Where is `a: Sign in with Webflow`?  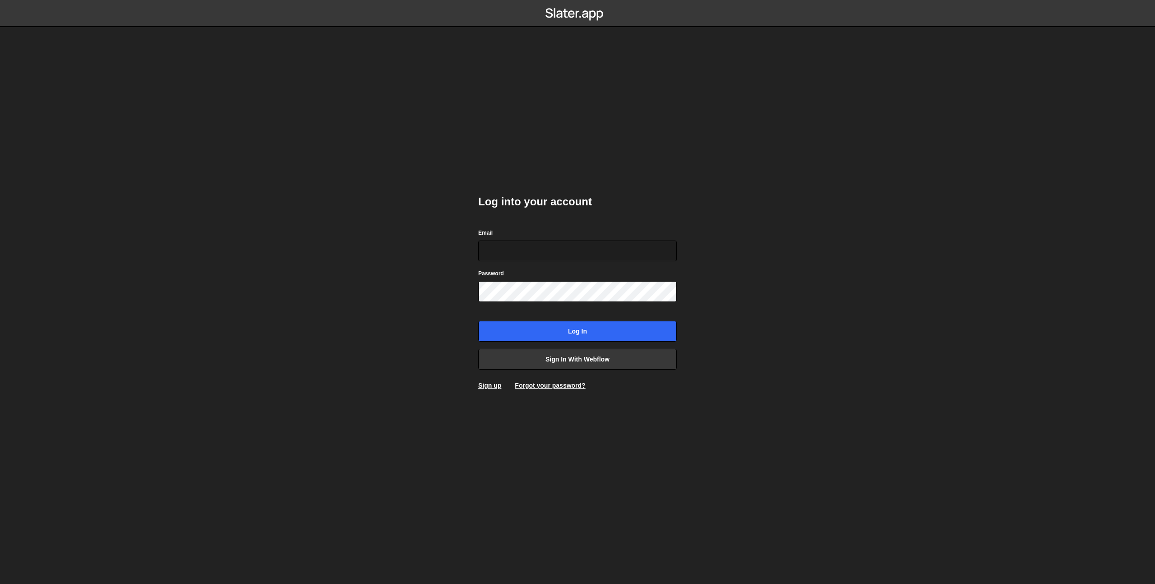
a: Sign in with Webflow is located at coordinates (577, 359).